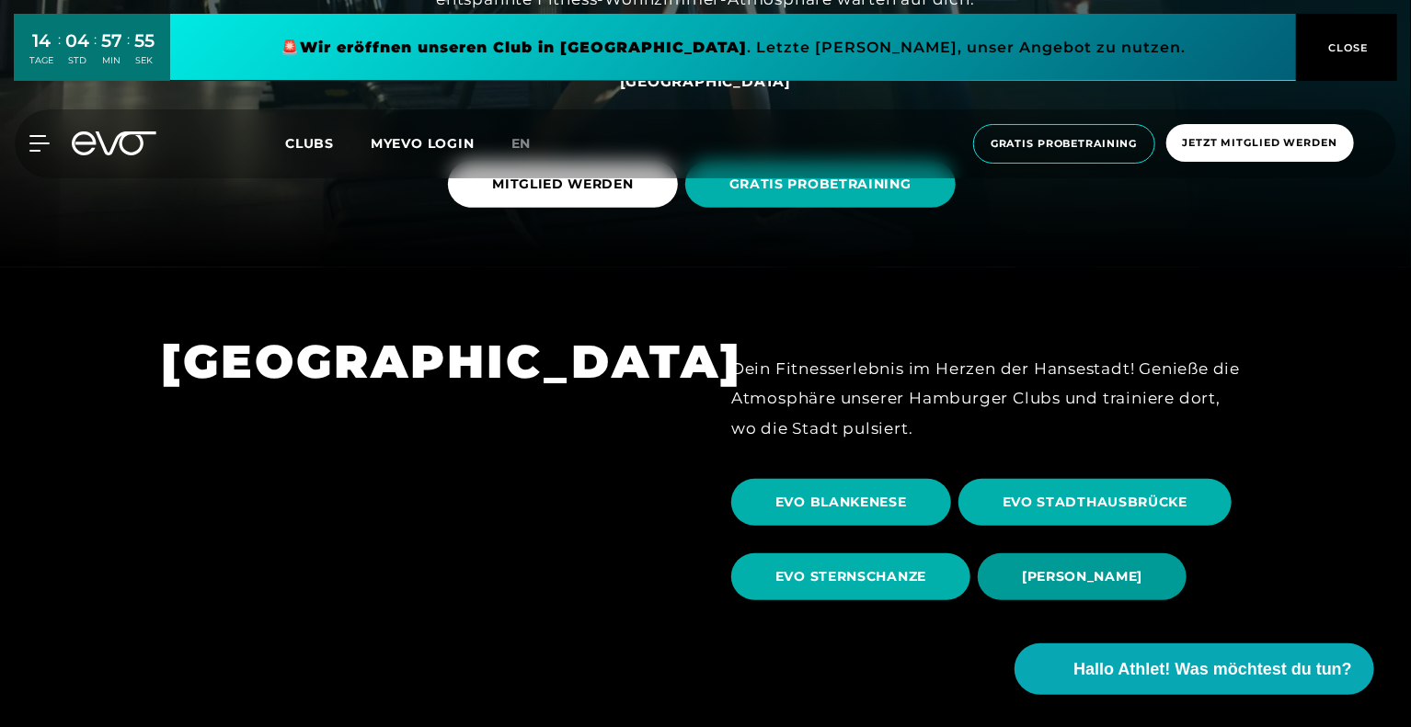  What do you see at coordinates (1194, 670) in the screenshot?
I see `button: Hallo Athlet! Was möchtest du tun?` at bounding box center [1194, 670].